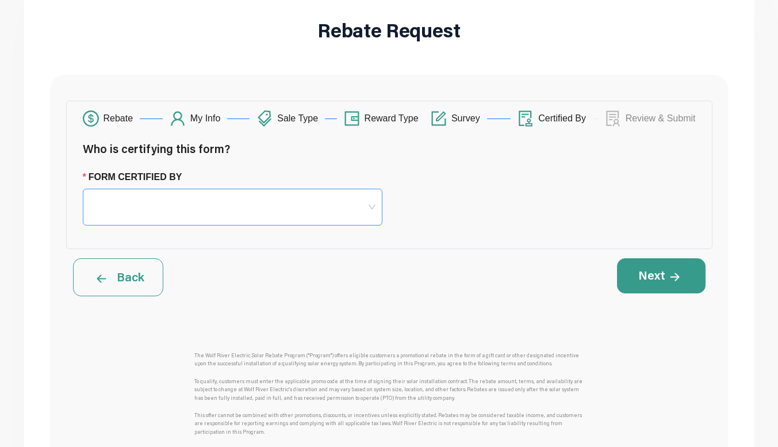  I want to click on span: solution, so click(613, 118).